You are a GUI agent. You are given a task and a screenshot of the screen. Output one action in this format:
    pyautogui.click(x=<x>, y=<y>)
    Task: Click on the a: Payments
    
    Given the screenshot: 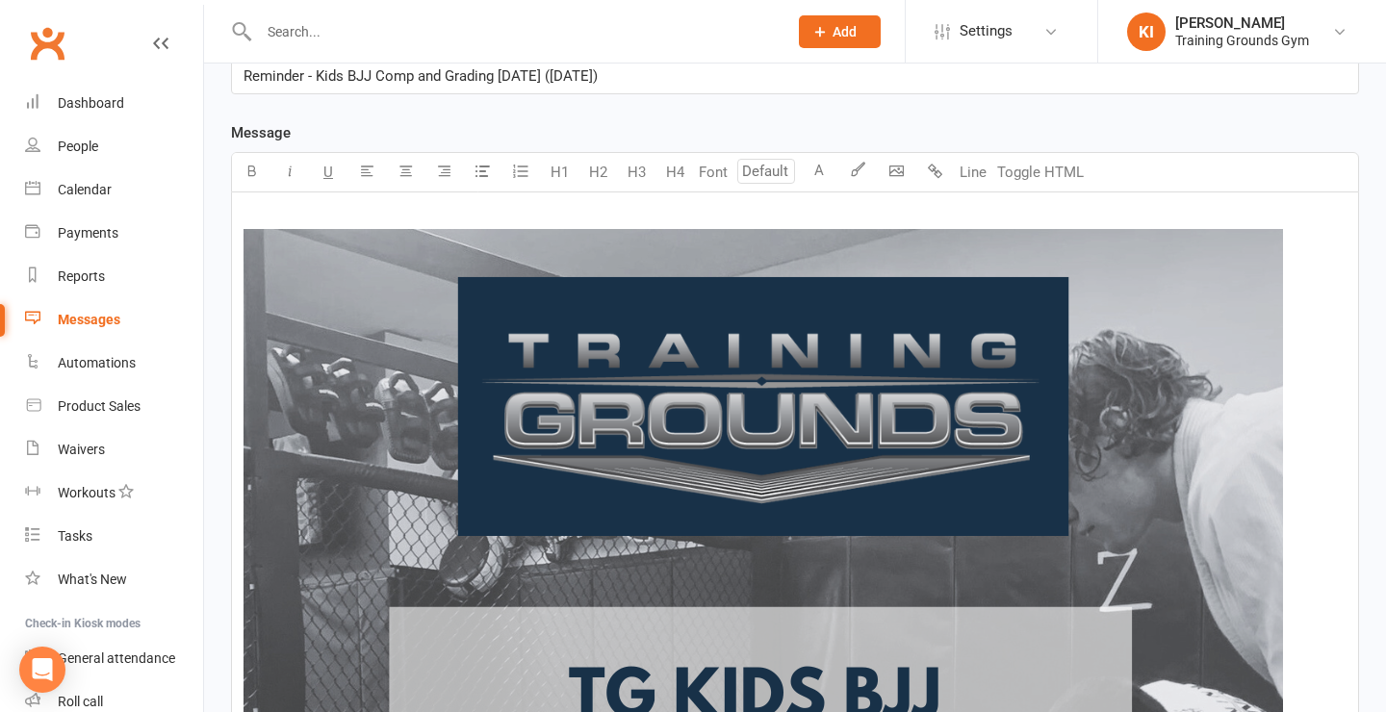 What is the action you would take?
    pyautogui.click(x=114, y=233)
    